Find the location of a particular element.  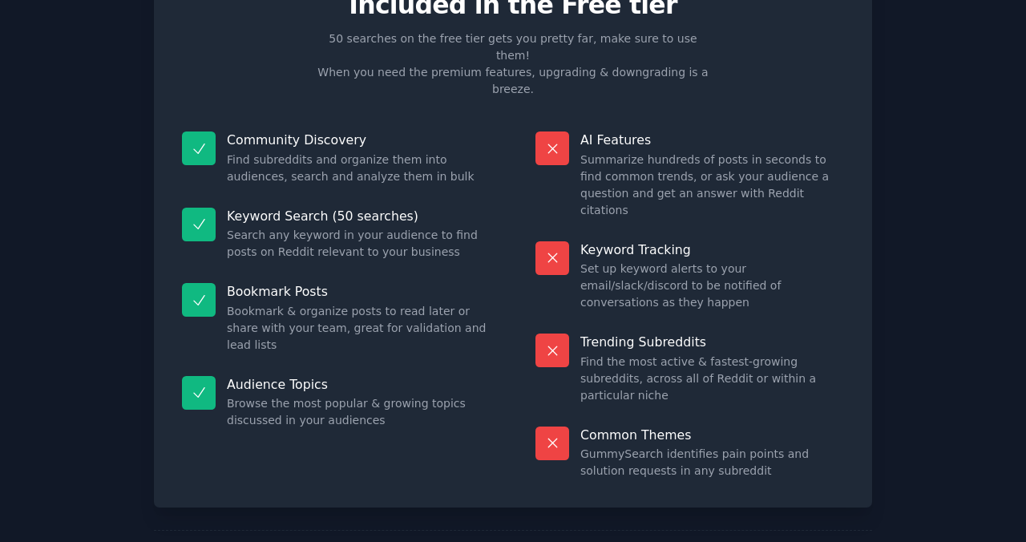

dd: Set up keyword alerts to your email/slack/discord to be notified of conversations as they happen is located at coordinates (712, 285).